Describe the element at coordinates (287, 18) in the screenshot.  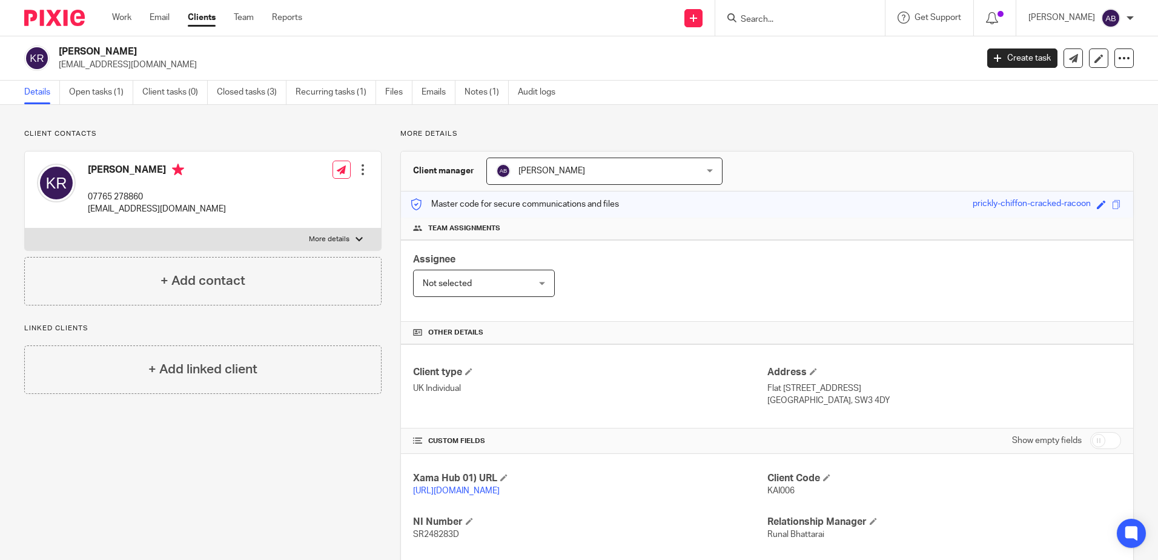
I see `a: Reports` at that location.